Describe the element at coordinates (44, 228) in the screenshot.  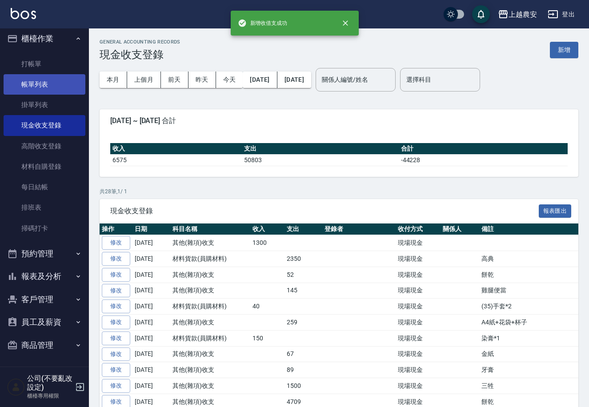
I see `a: 掃碼打卡` at that location.